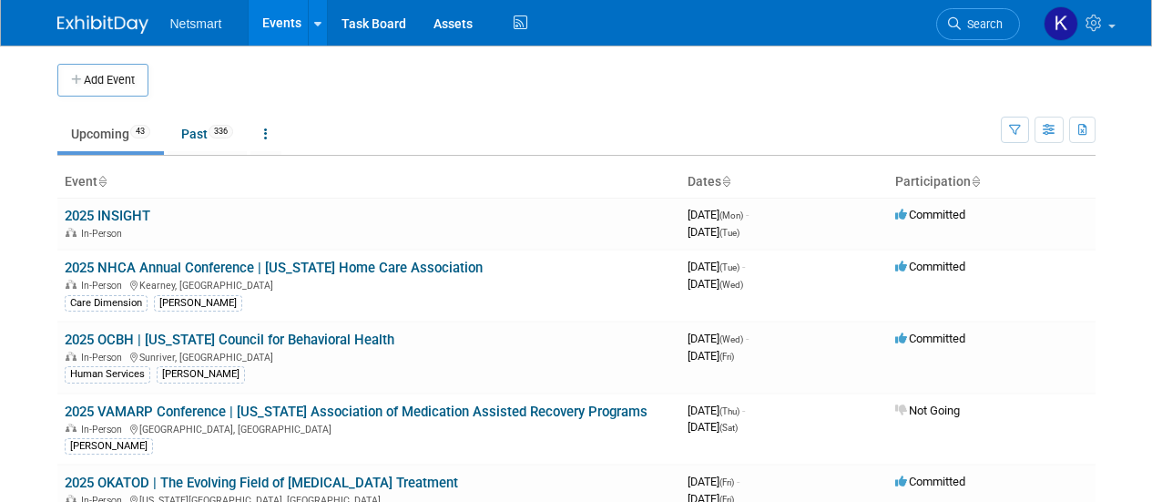 This screenshot has width=1152, height=502. What do you see at coordinates (732, 215) in the screenshot?
I see `span: (Mon)` at bounding box center [732, 215].